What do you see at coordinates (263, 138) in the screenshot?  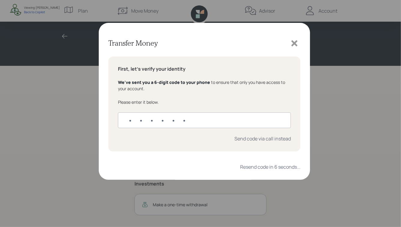 I see `div: Send code via call instead` at bounding box center [263, 138].